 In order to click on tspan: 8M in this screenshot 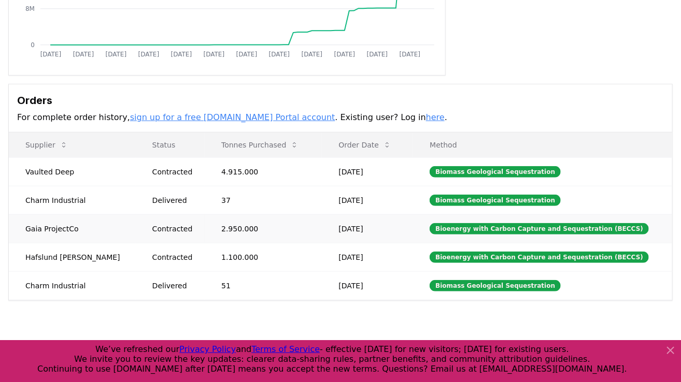, I will do `click(30, 9)`.